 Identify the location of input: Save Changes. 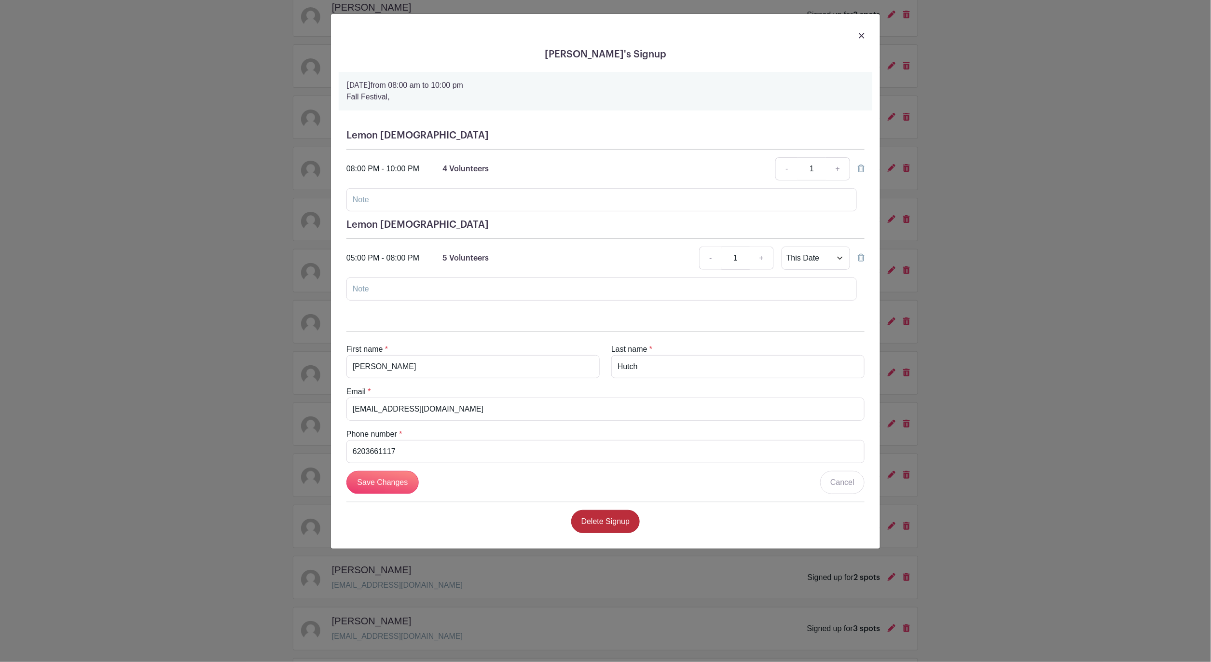
(383, 482).